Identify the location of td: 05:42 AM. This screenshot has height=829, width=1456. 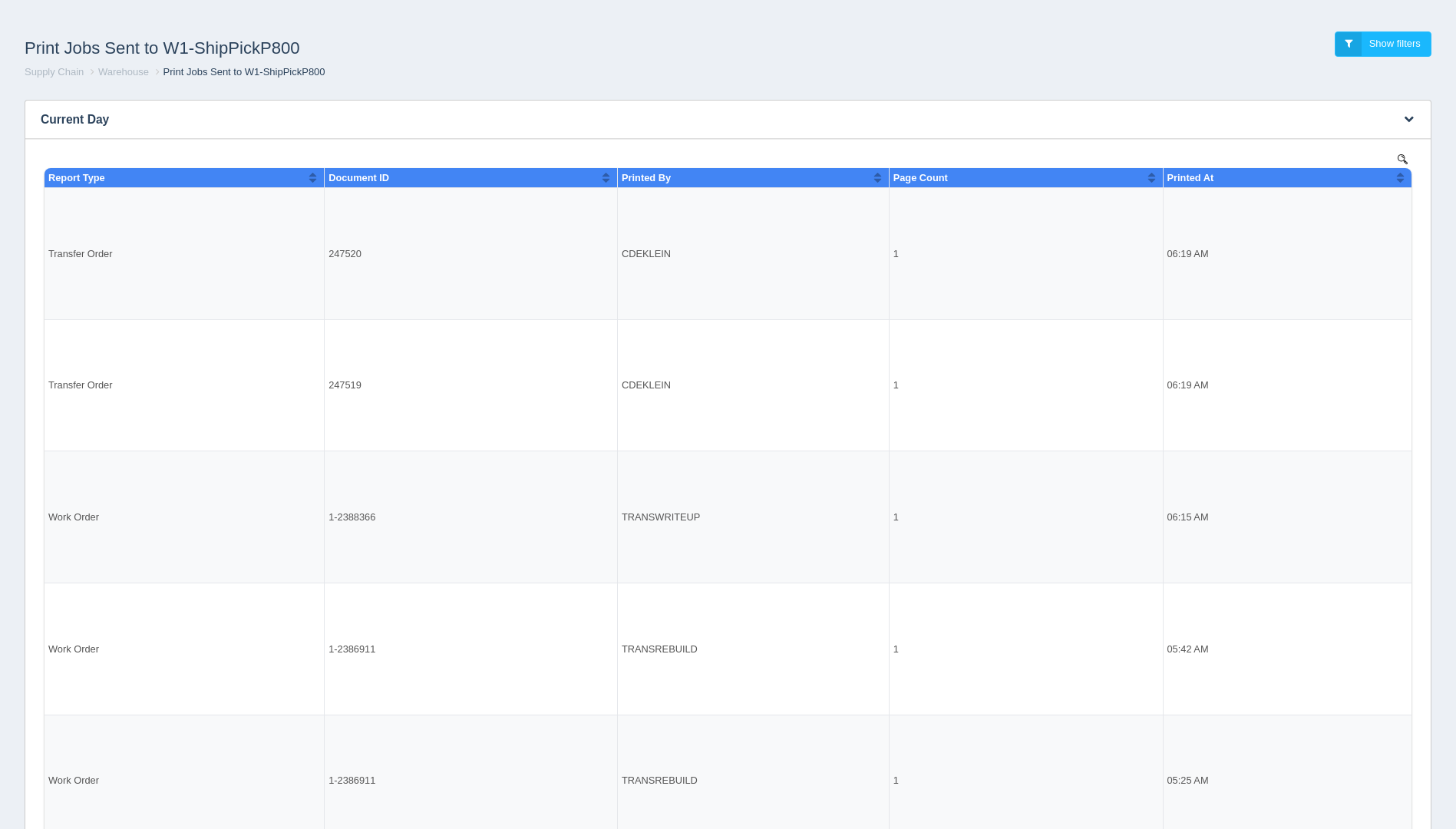
(1246, 494).